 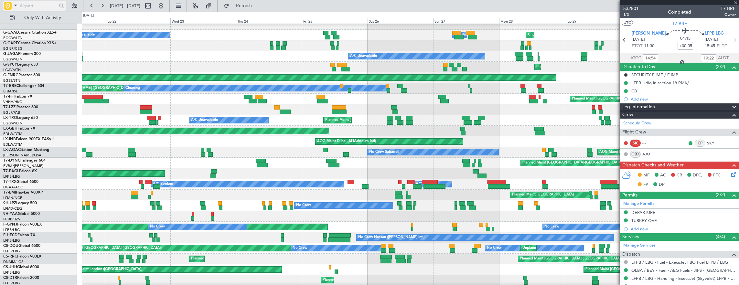 I want to click on span: F-GPNJ, so click(x=10, y=225).